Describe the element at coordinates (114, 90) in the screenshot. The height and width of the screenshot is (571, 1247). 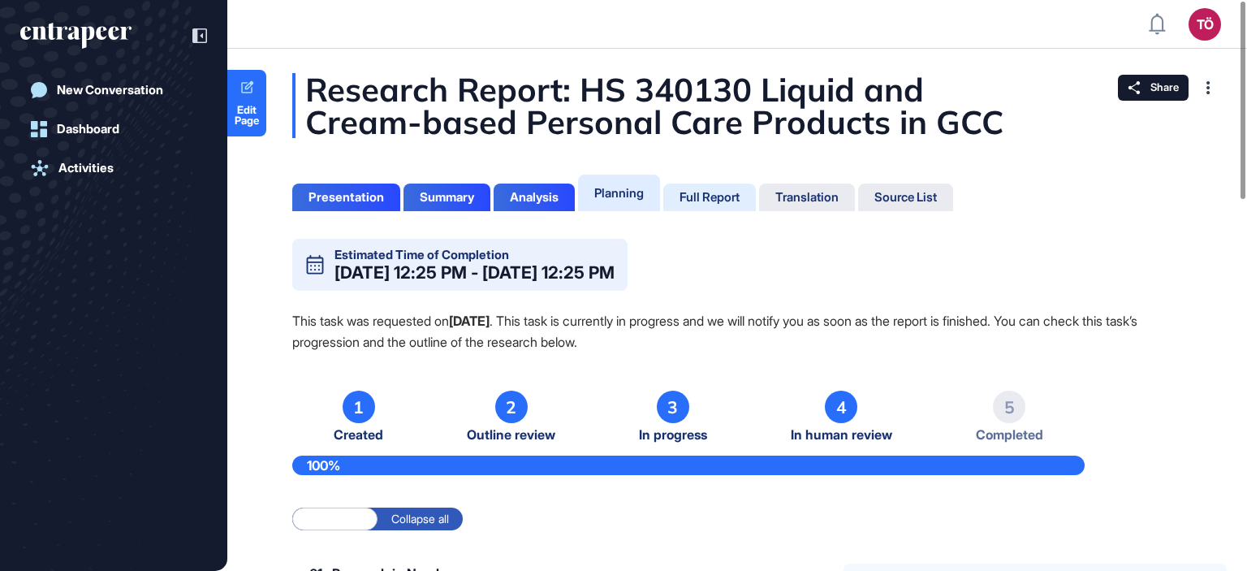
I see `a: New Conversation` at that location.